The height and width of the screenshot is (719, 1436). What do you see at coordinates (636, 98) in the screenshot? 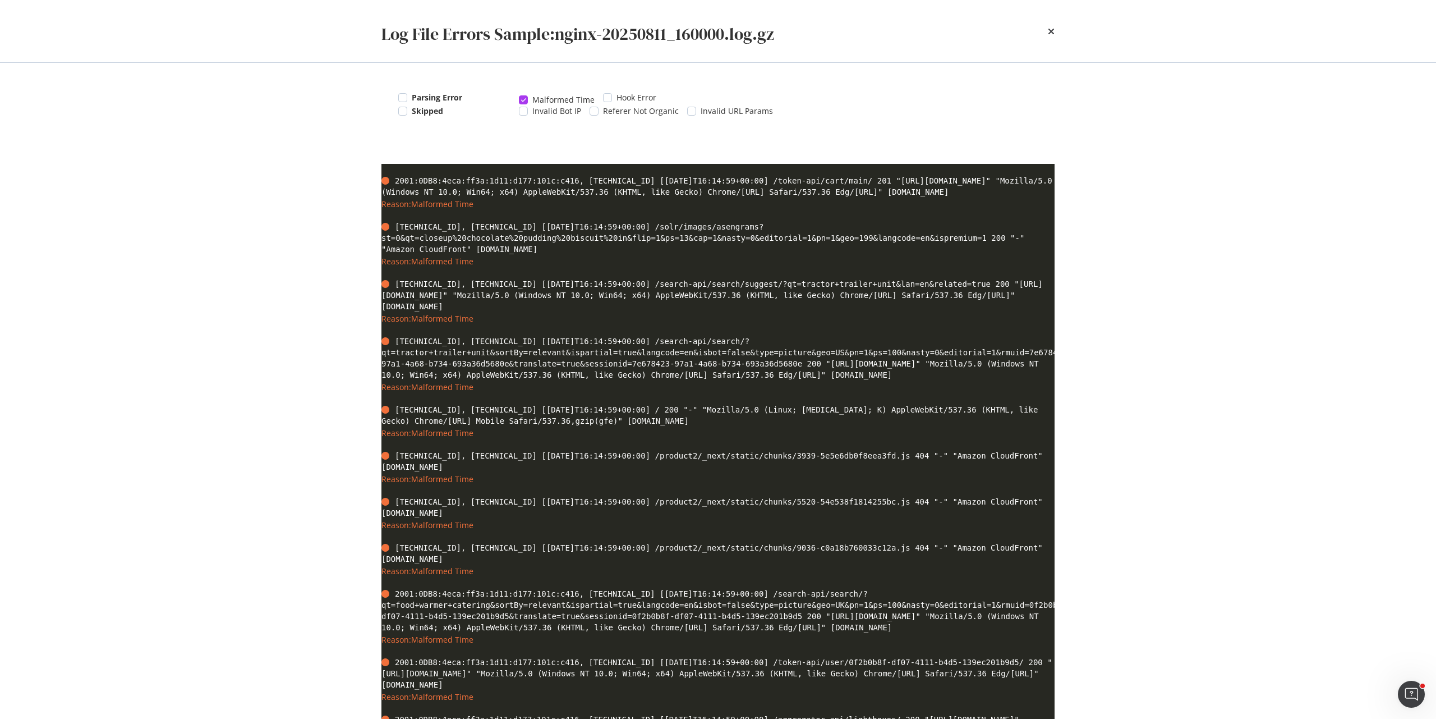
I see `span: Hook Error` at bounding box center [636, 98].